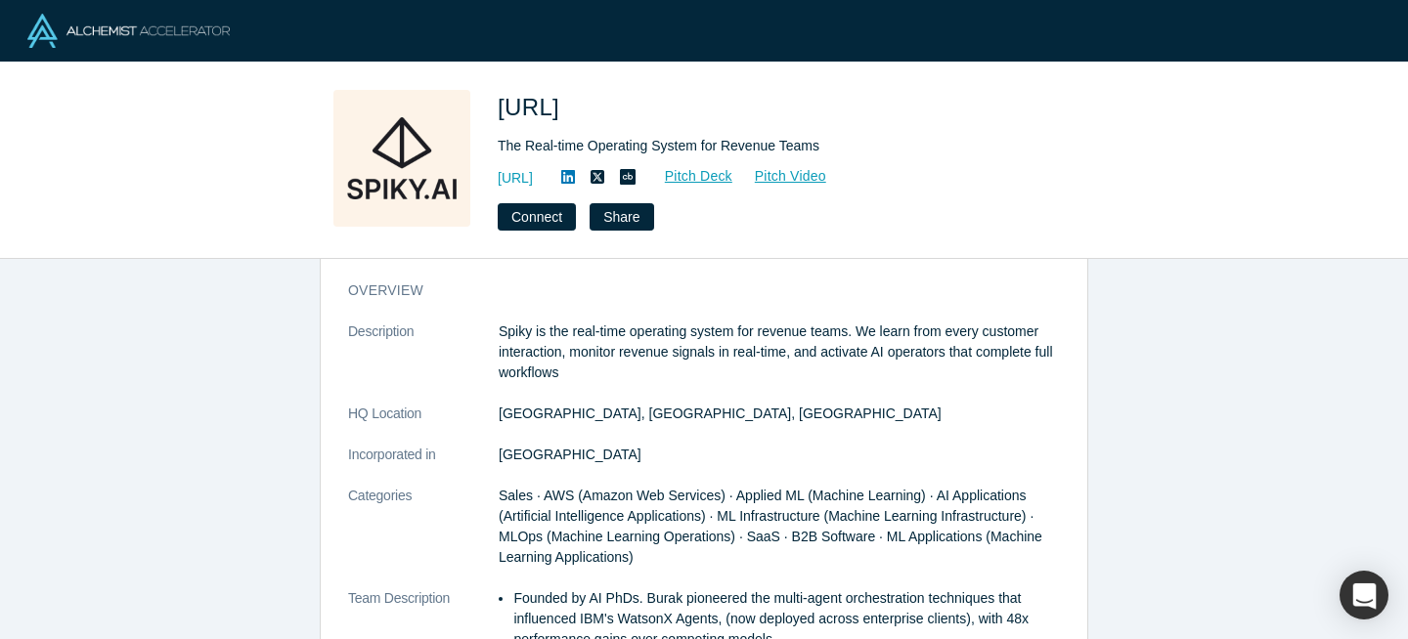  I want to click on a: Pitch Video, so click(780, 176).